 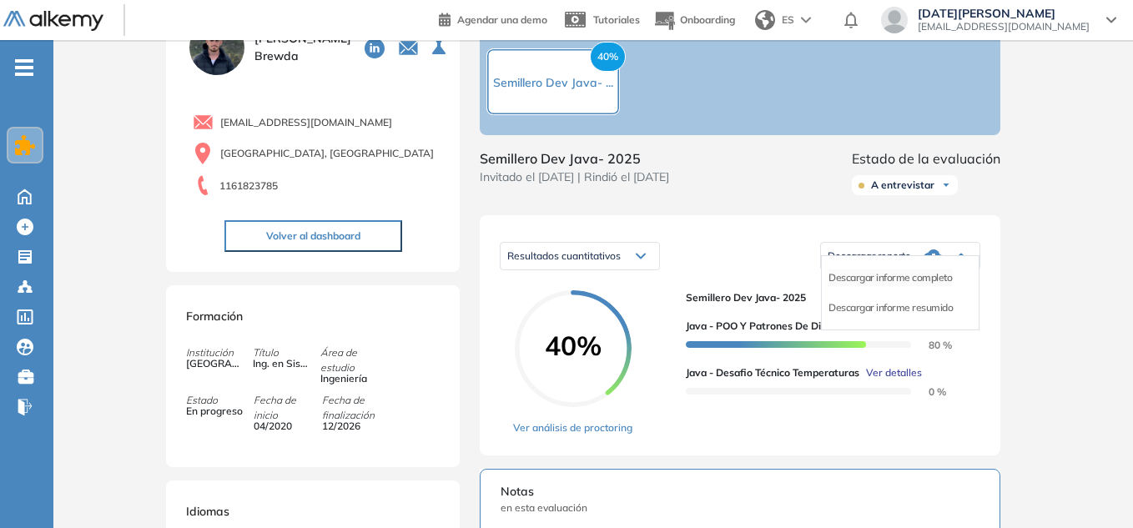 I want to click on span: Descargar reporte, so click(x=869, y=256).